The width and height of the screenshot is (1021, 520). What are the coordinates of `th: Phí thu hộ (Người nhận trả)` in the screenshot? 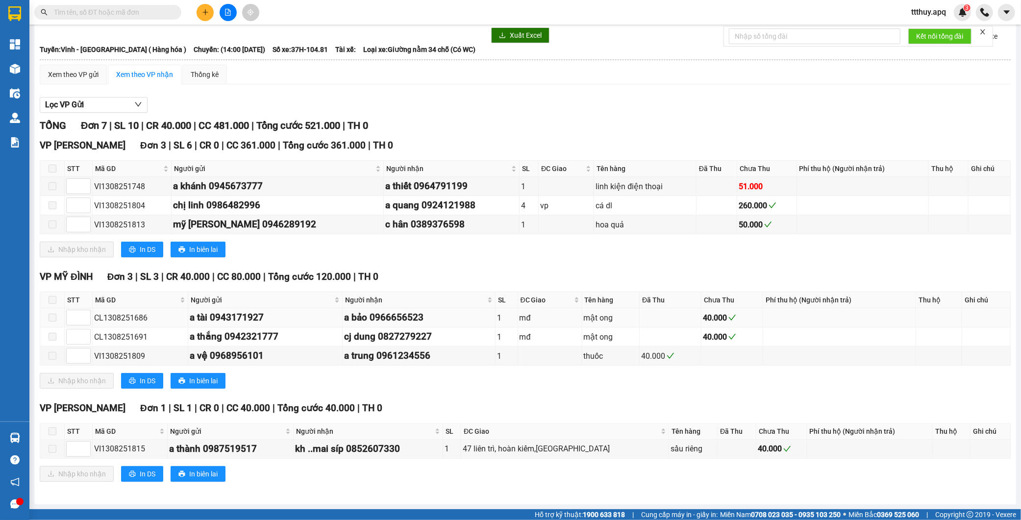 It's located at (870, 431).